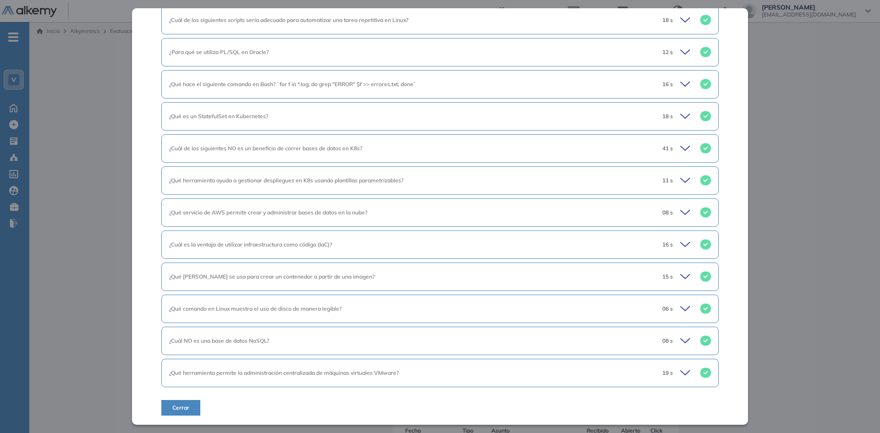  I want to click on span: ¿Qué comando en Linux muestra el uso de disco de manera legible?, so click(255, 309).